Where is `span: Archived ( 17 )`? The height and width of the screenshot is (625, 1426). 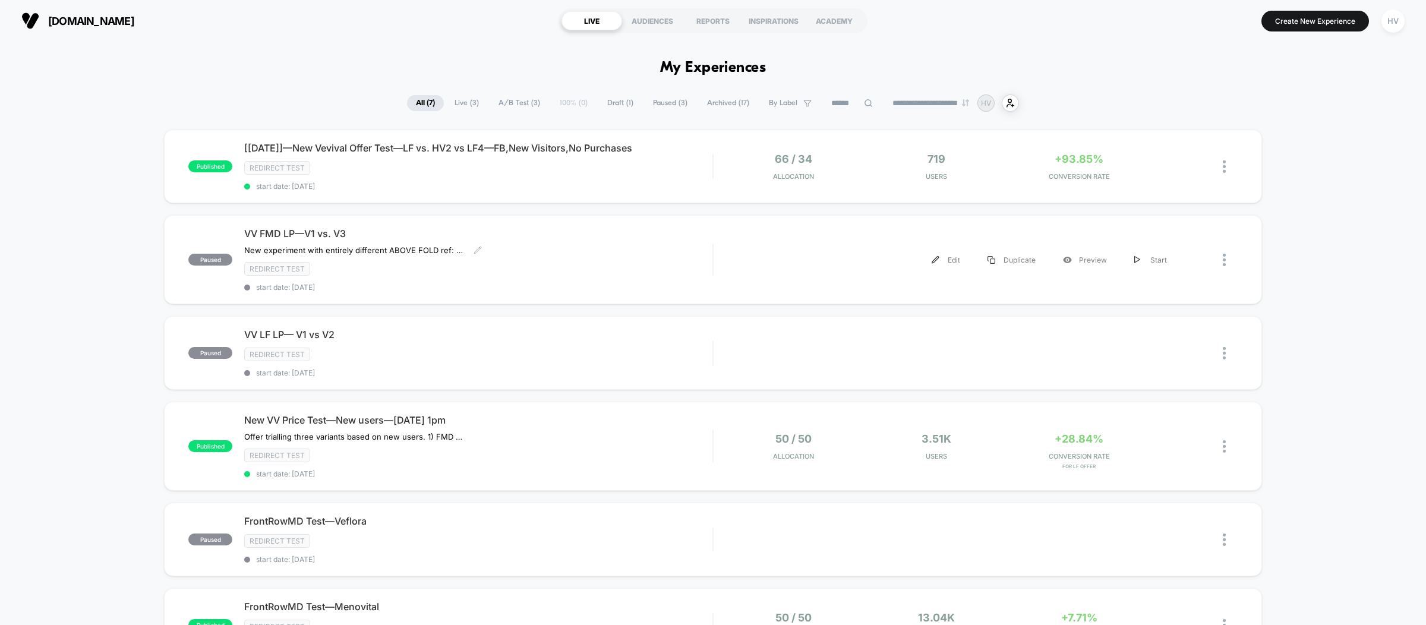
span: Archived ( 17 ) is located at coordinates (728, 103).